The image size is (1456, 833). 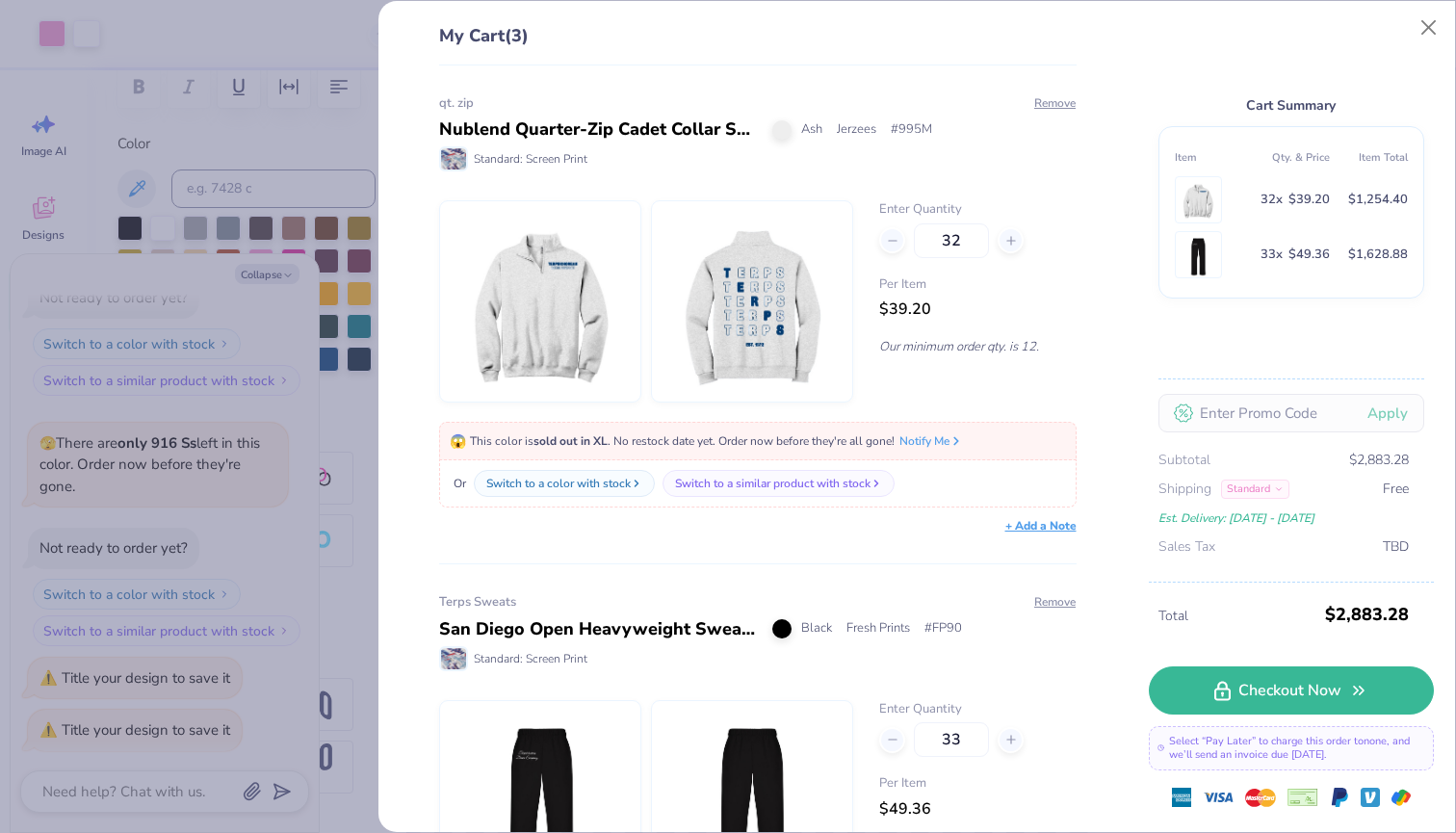 What do you see at coordinates (1291, 414) in the screenshot?
I see `input: Enter Promo Code` at bounding box center [1291, 414].